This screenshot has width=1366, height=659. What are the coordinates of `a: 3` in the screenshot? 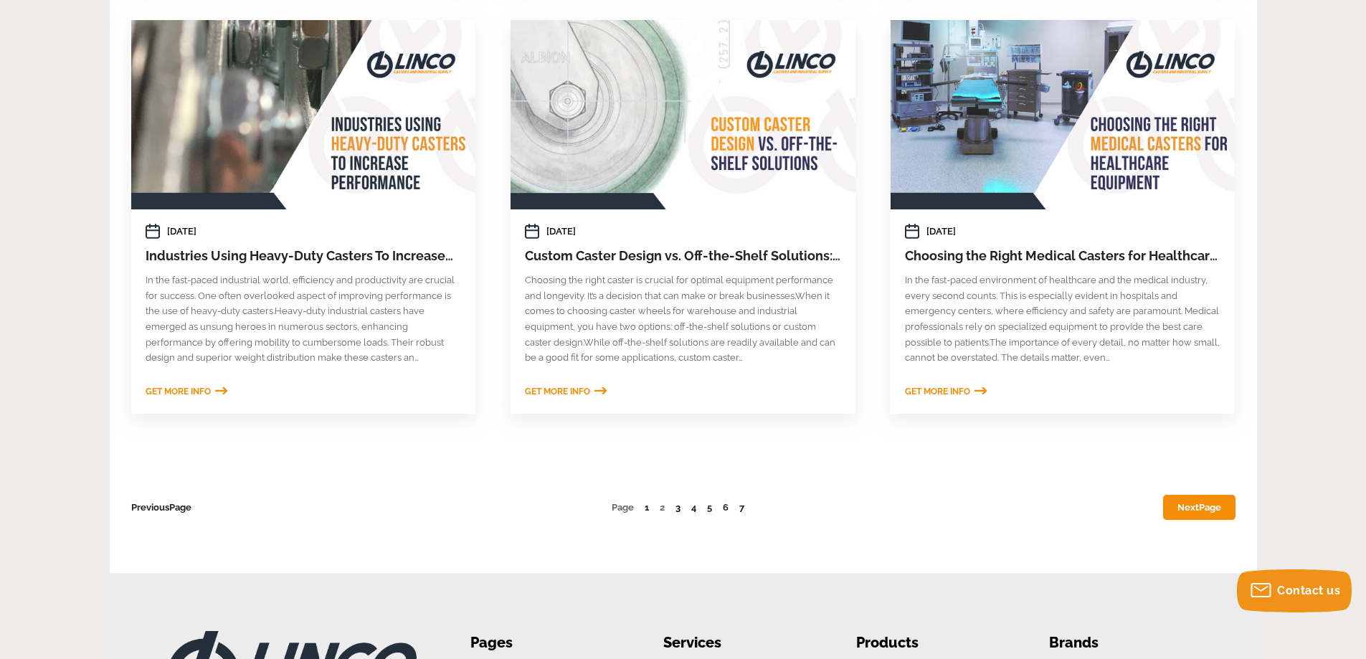 It's located at (678, 507).